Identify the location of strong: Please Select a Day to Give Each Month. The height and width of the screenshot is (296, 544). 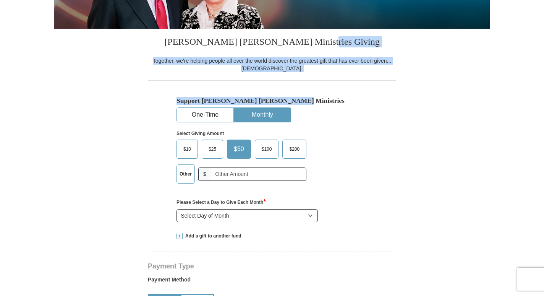
(221, 202).